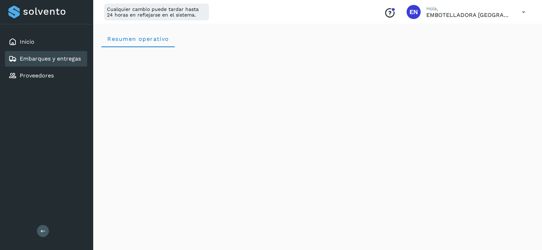  I want to click on div: Cualquier cambio puede tardar hasta 24 horas en reflejarse en el sistema., so click(157, 12).